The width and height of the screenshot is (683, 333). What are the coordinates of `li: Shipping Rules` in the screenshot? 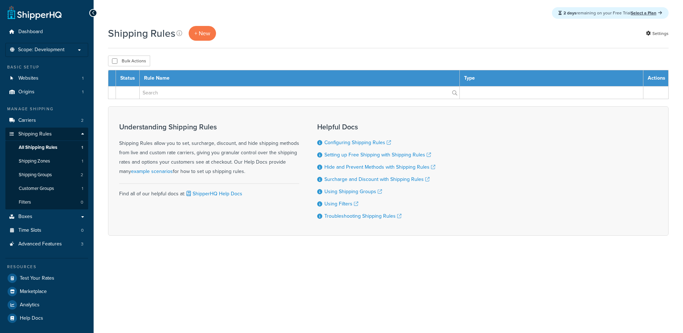 It's located at (47, 169).